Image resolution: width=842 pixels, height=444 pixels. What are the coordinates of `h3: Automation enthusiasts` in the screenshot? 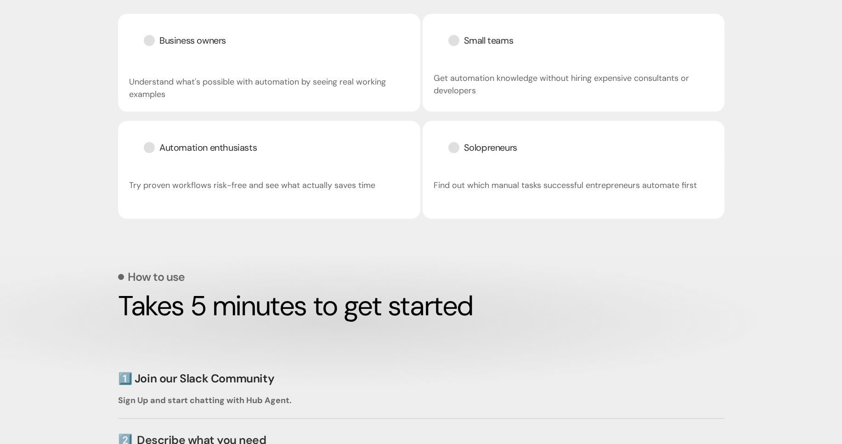 It's located at (208, 148).